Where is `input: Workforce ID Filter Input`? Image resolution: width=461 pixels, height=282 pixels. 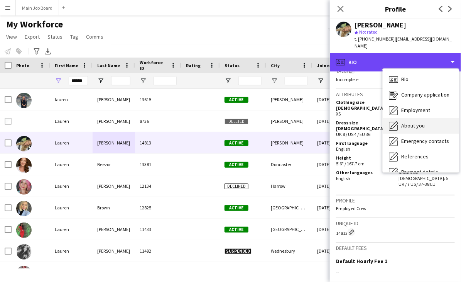
input: Workforce ID Filter Input is located at coordinates (165, 81).